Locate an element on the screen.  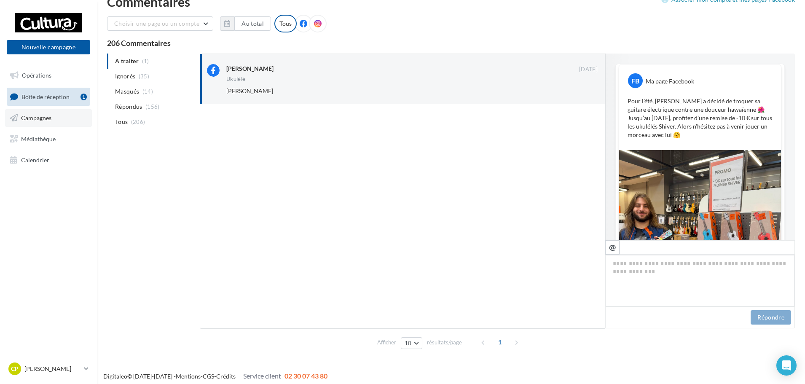
span: Campagnes is located at coordinates (36, 118).